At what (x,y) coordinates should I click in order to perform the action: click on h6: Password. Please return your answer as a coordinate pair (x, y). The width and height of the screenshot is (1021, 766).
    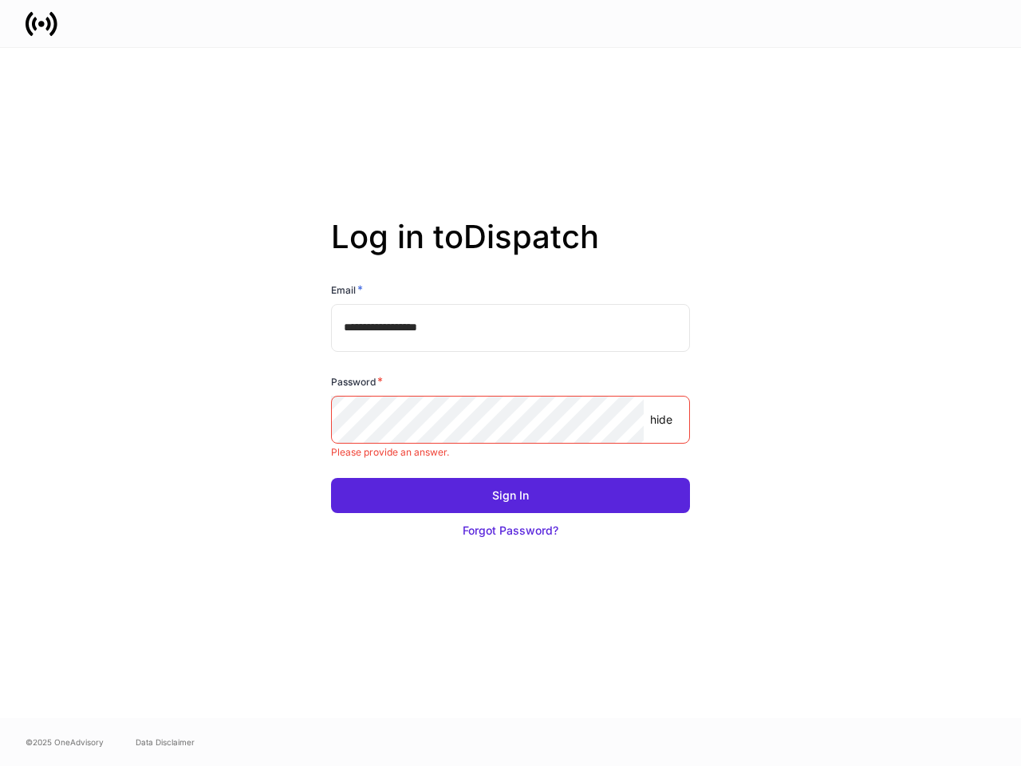
    Looking at the image, I should click on (357, 381).